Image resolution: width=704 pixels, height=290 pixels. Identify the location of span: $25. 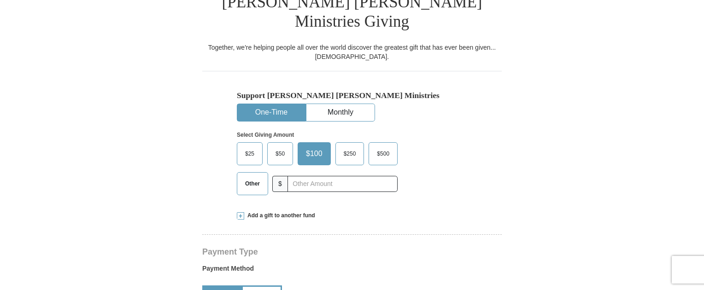
(250, 154).